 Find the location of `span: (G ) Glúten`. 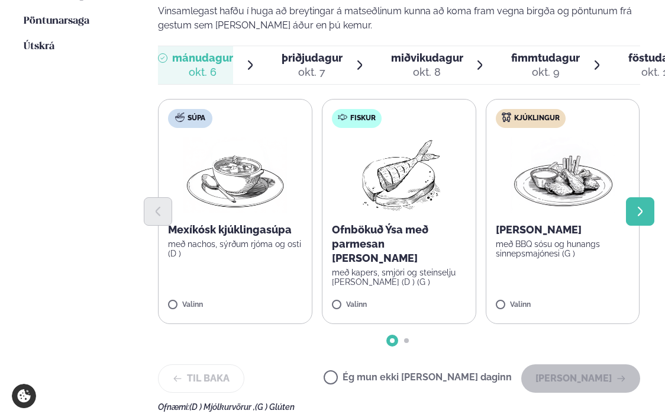

span: (G ) Glúten is located at coordinates (275, 407).